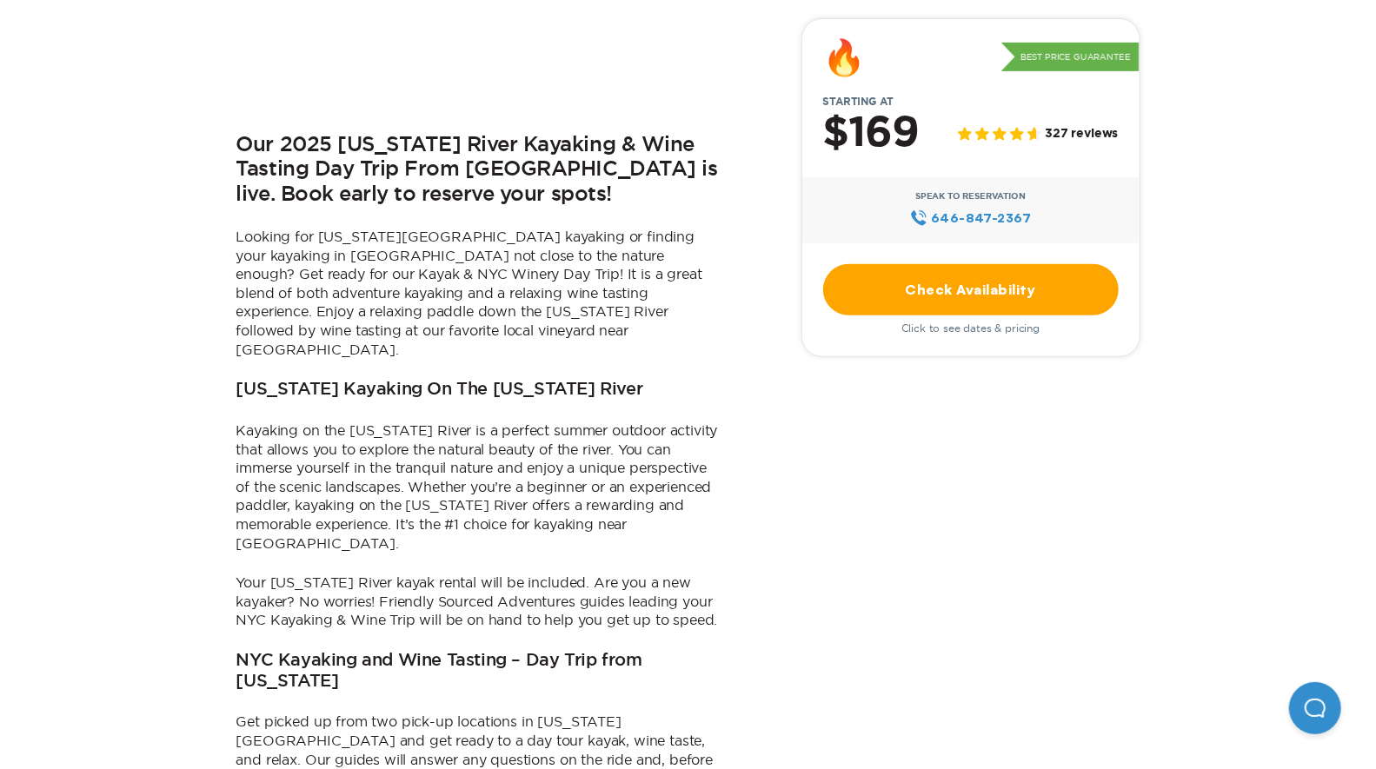  What do you see at coordinates (971, 328) in the screenshot?
I see `span: Click to see dates & pricing` at bounding box center [971, 328].